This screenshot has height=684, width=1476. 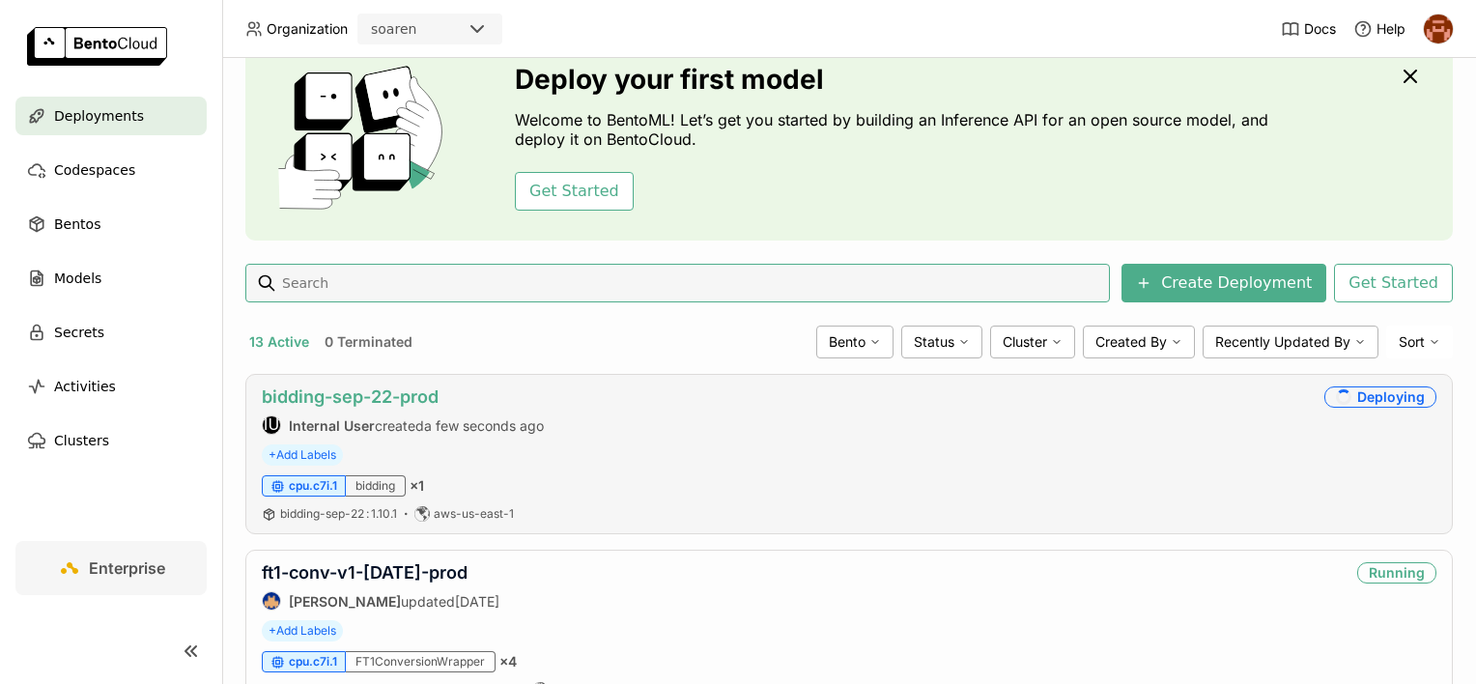 What do you see at coordinates (79, 332) in the screenshot?
I see `span: Secrets` at bounding box center [79, 332].